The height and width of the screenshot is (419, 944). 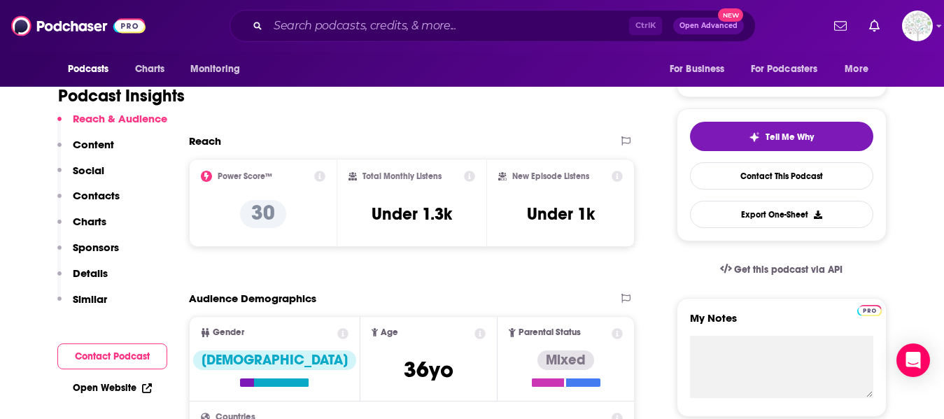 What do you see at coordinates (645, 26) in the screenshot?
I see `span: Ctrl K` at bounding box center [645, 26].